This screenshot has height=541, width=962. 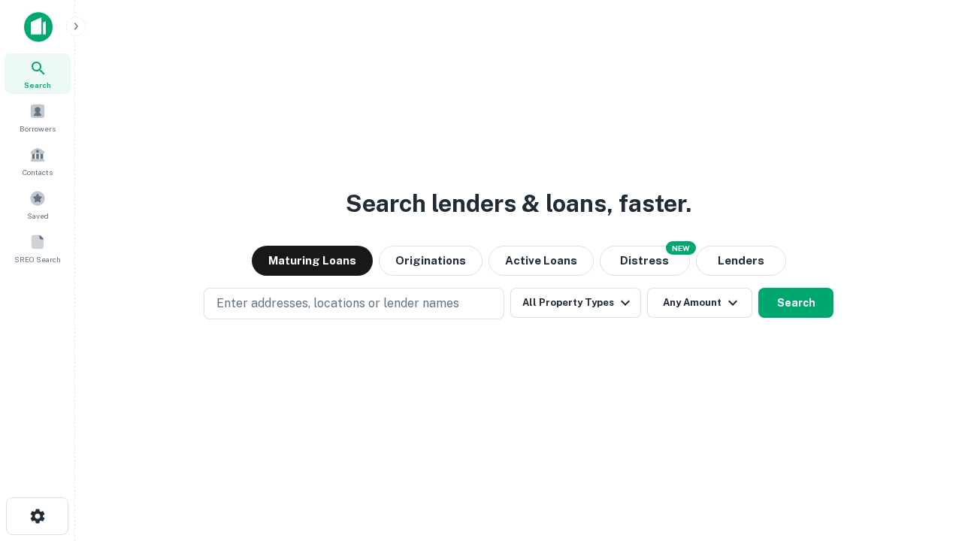 What do you see at coordinates (38, 129) in the screenshot?
I see `span: Borrowers` at bounding box center [38, 129].